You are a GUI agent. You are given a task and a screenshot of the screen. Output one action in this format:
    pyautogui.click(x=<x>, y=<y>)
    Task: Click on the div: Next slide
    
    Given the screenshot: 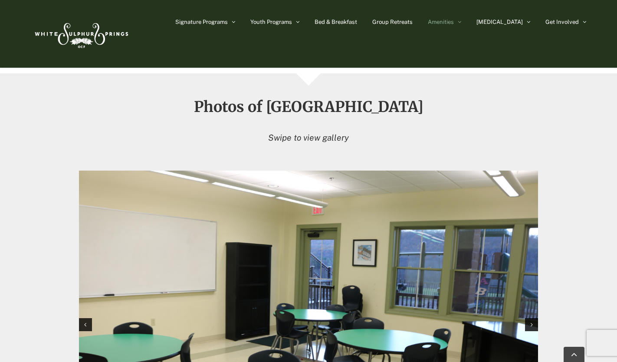 What is the action you would take?
    pyautogui.click(x=532, y=325)
    